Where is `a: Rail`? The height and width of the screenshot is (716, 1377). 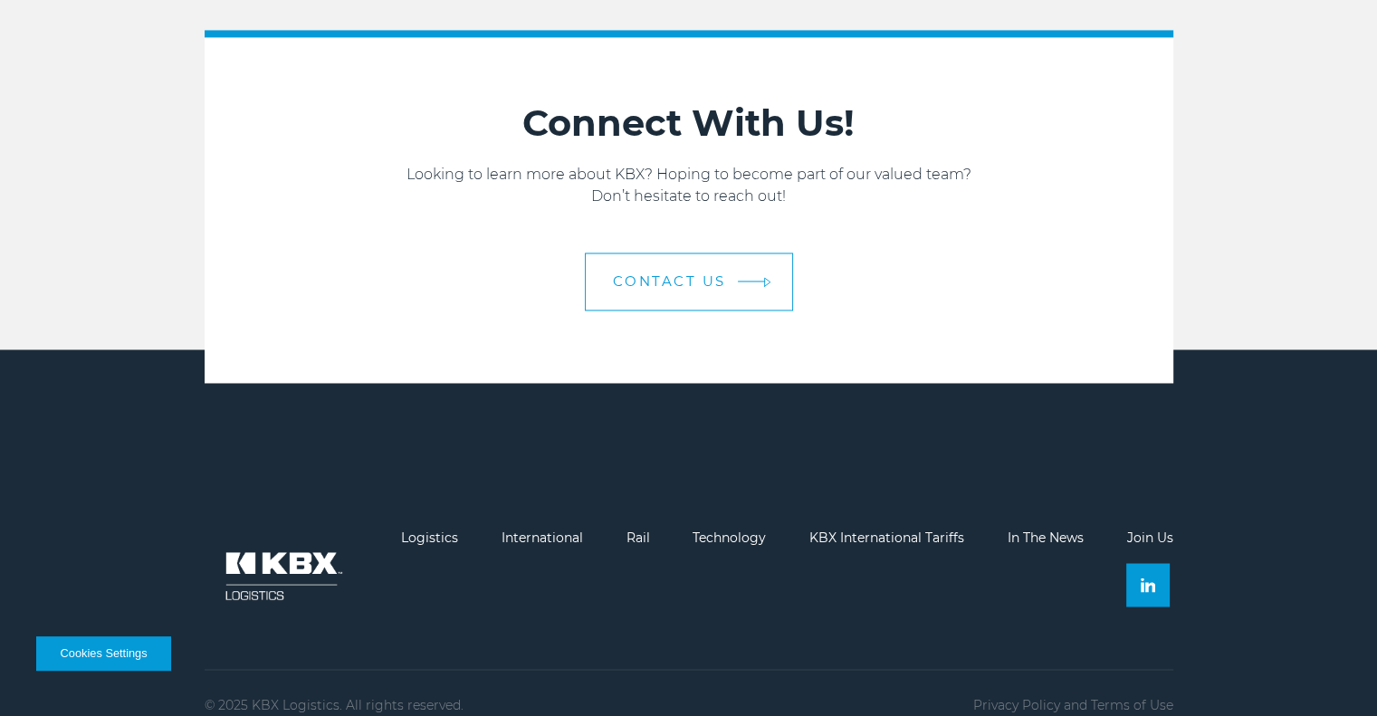 a: Rail is located at coordinates (638, 538).